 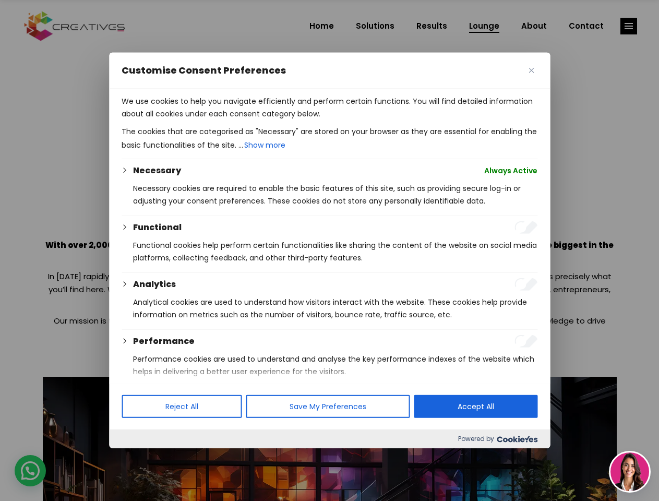 I want to click on input: Enable Analytics, so click(x=526, y=284).